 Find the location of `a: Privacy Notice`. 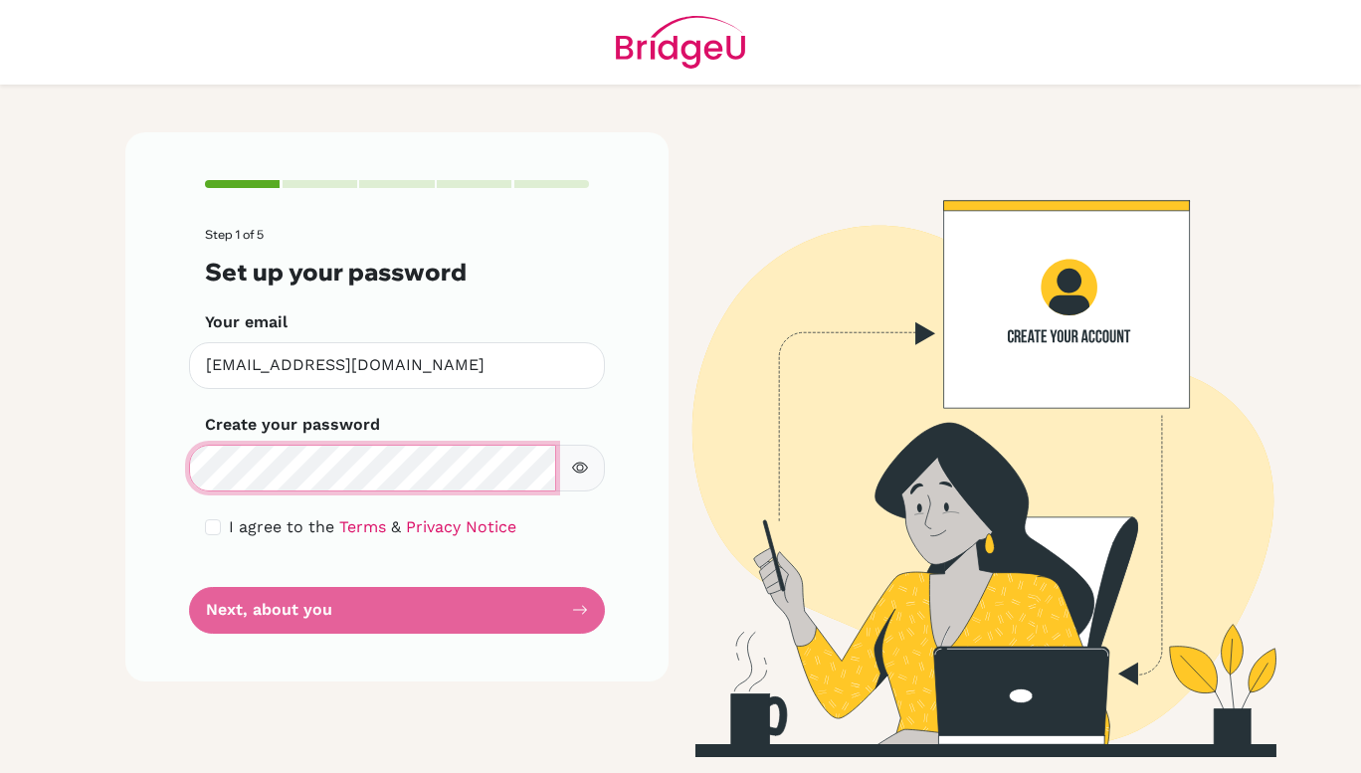

a: Privacy Notice is located at coordinates (461, 526).